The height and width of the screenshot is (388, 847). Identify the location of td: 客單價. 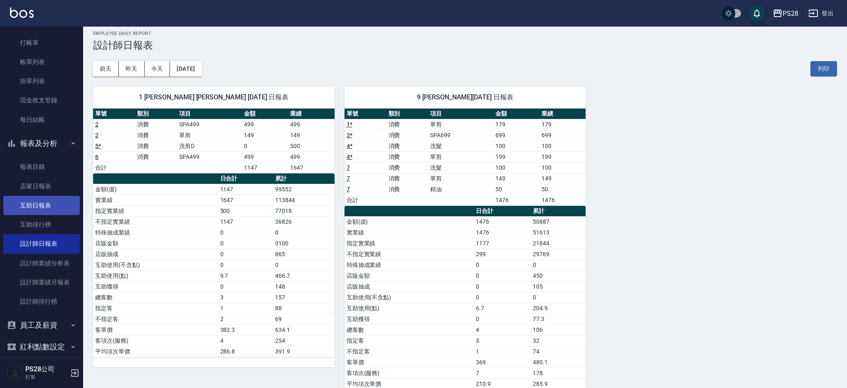
(409, 362).